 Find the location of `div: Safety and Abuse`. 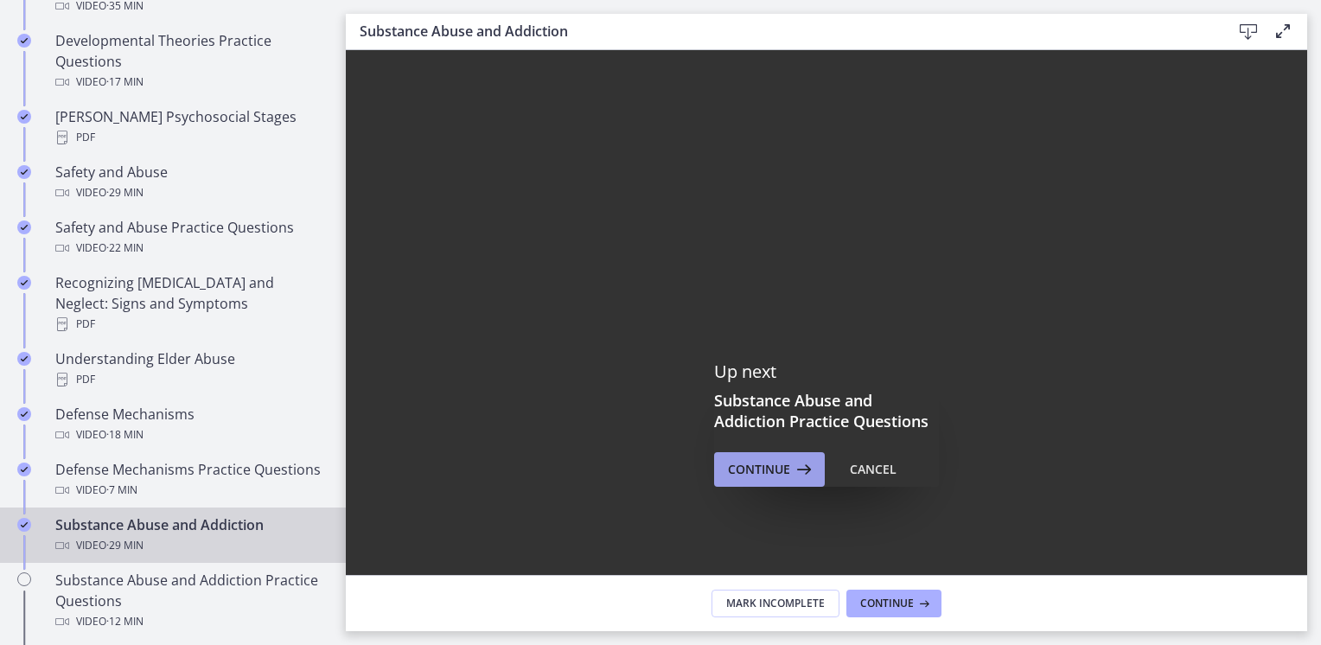

div: Safety and Abuse is located at coordinates (190, 182).